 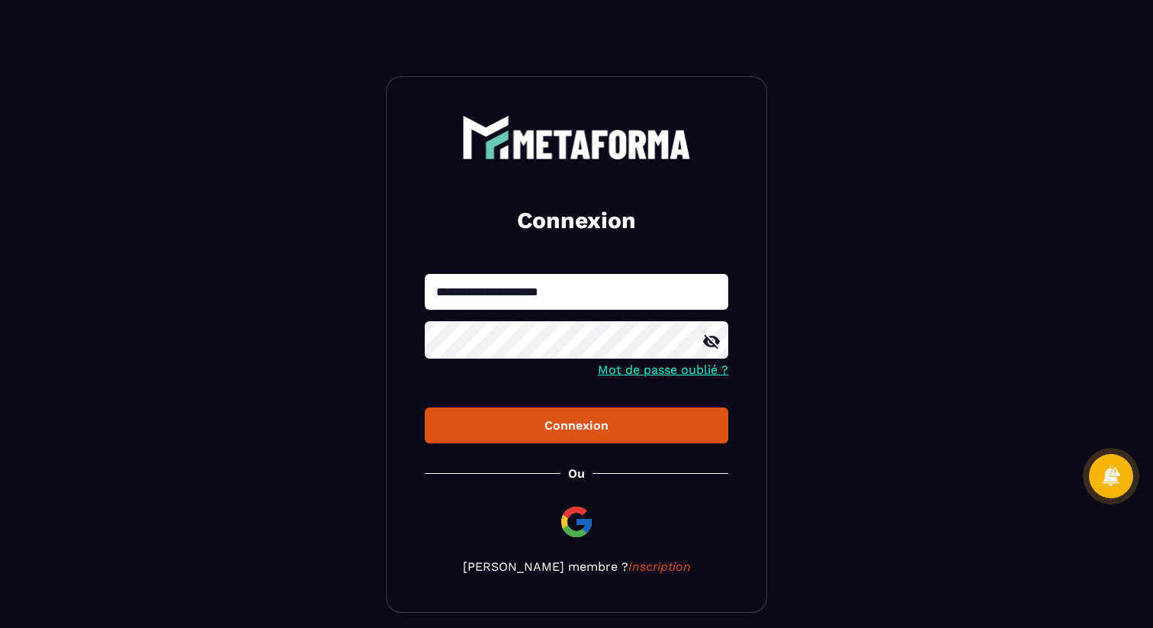 I want to click on a: Inscription, so click(x=660, y=566).